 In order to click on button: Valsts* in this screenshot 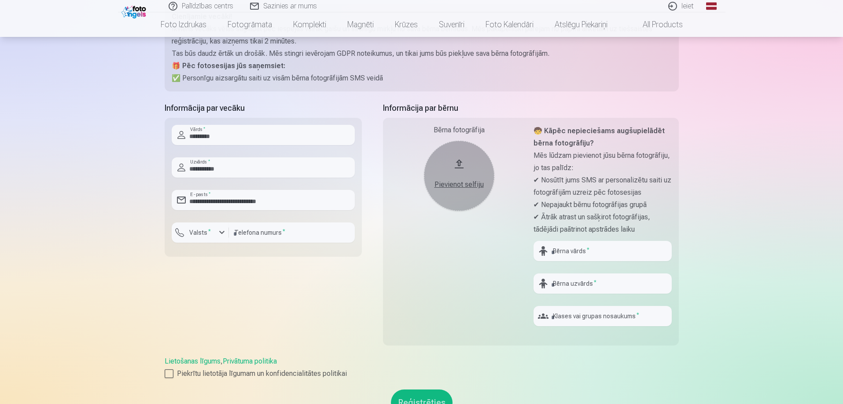, I will do `click(200, 233)`.